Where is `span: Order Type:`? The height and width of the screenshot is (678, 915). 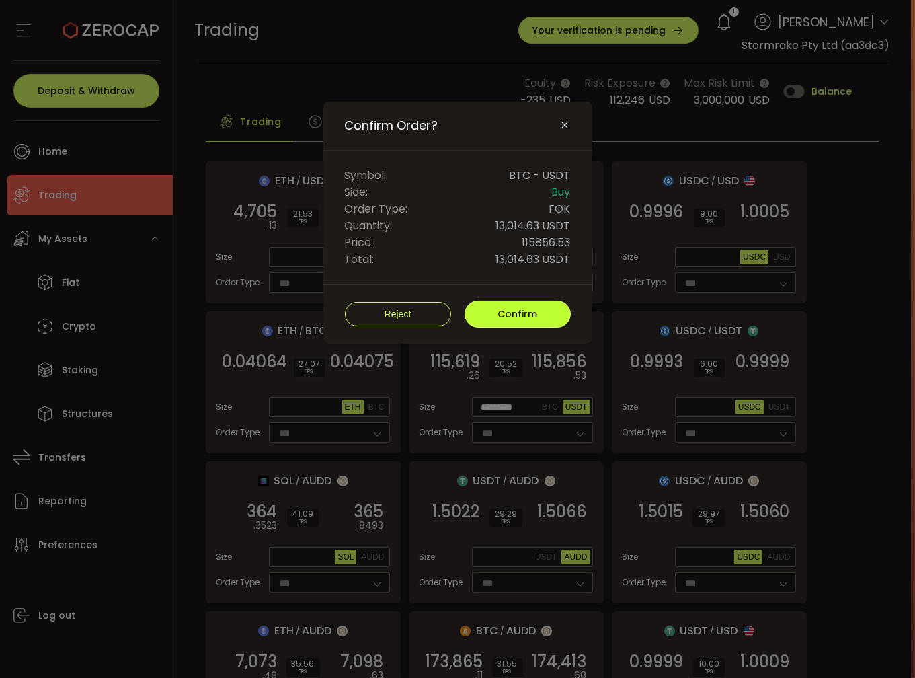
span: Order Type: is located at coordinates (377, 208).